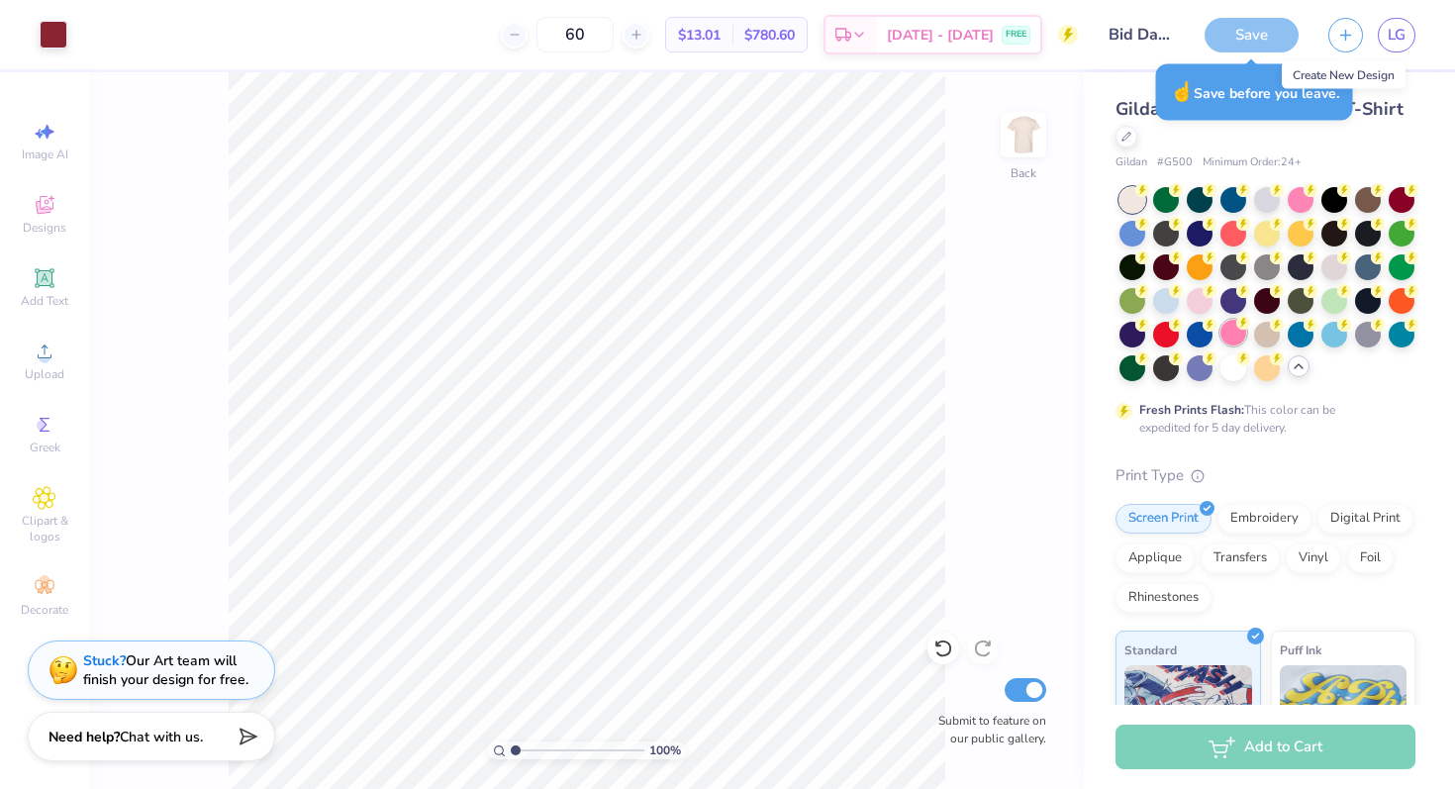 Image resolution: width=1455 pixels, height=789 pixels. What do you see at coordinates (45, 448) in the screenshot?
I see `span: Greek` at bounding box center [45, 448].